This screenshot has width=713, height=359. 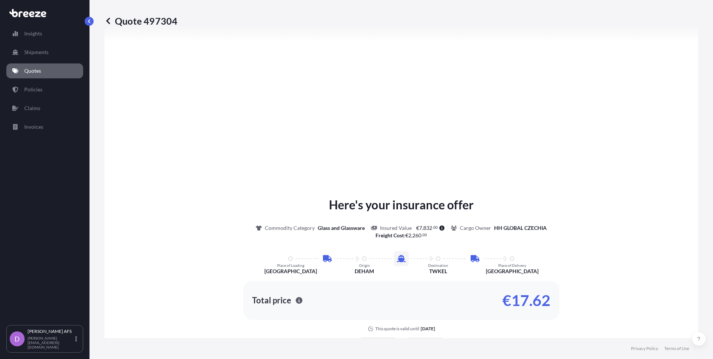 I want to click on span: 832, so click(x=427, y=228).